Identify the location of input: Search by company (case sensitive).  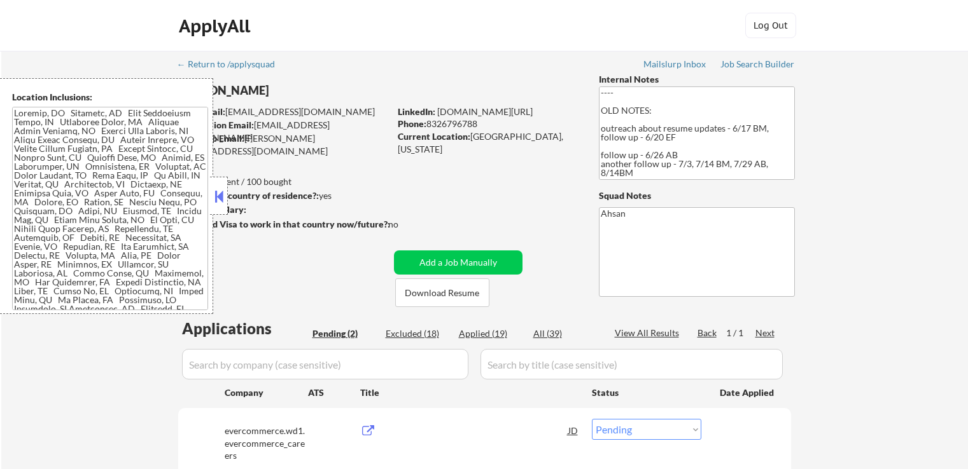
(325, 365).